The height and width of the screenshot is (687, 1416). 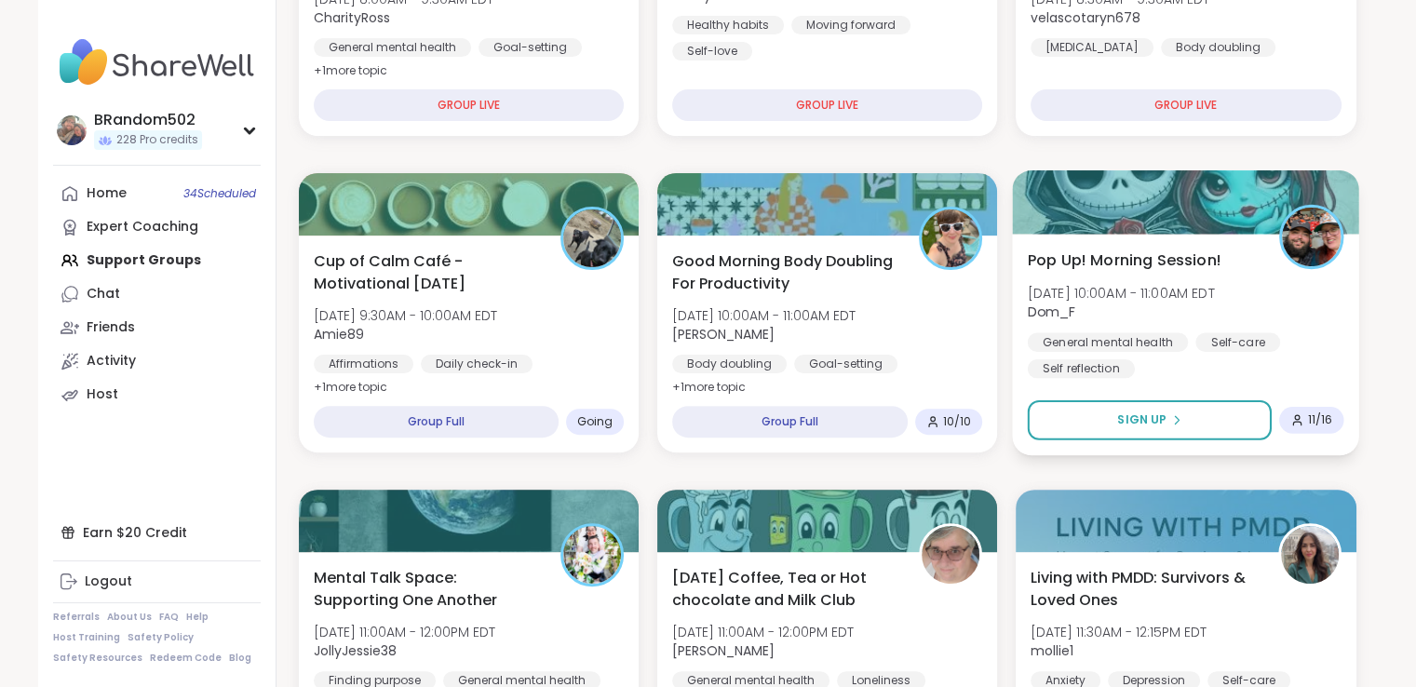 I want to click on a: Help, so click(x=197, y=617).